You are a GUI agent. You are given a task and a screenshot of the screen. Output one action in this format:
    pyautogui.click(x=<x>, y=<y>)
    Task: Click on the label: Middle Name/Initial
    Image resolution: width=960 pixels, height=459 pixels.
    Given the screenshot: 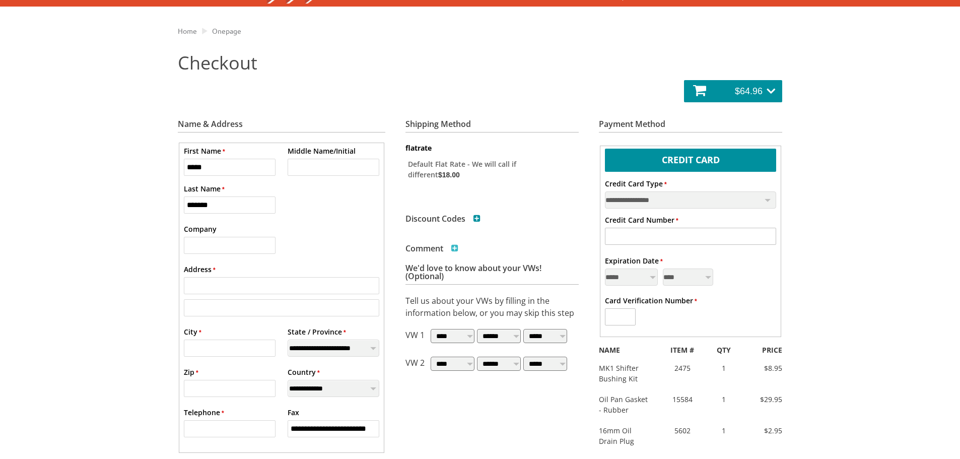 What is the action you would take?
    pyautogui.click(x=321, y=151)
    